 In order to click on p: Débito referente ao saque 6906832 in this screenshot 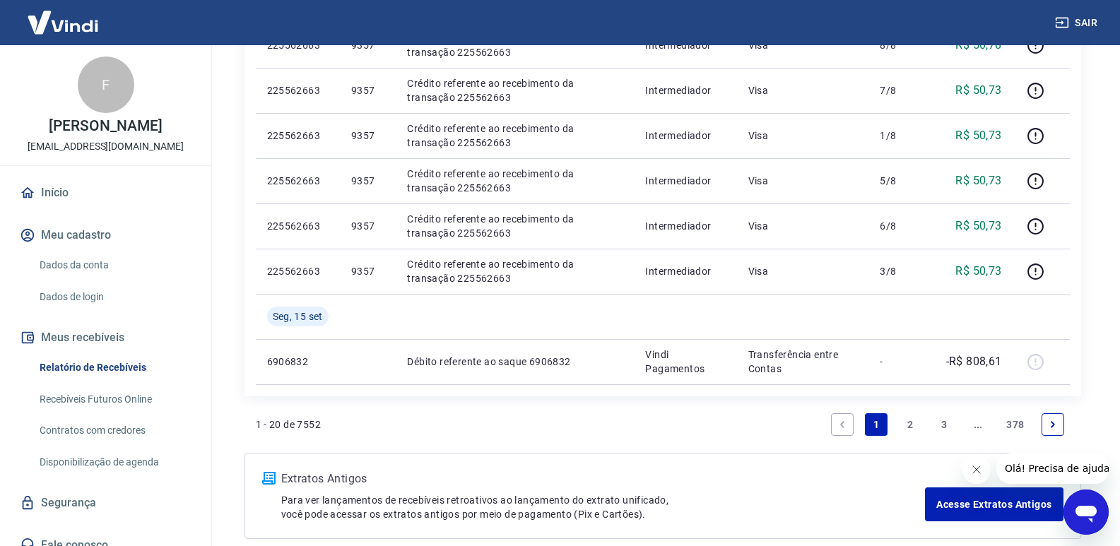, I will do `click(514, 362)`.